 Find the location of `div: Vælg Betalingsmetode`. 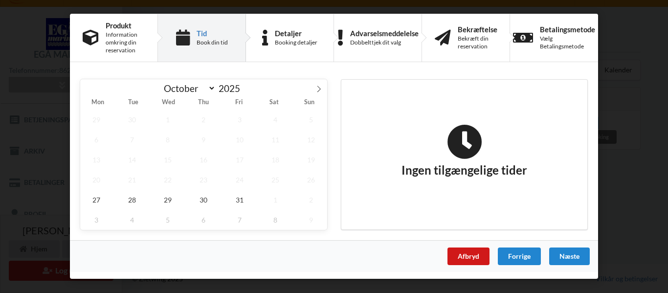

div: Vælg Betalingsmetode is located at coordinates (568, 43).